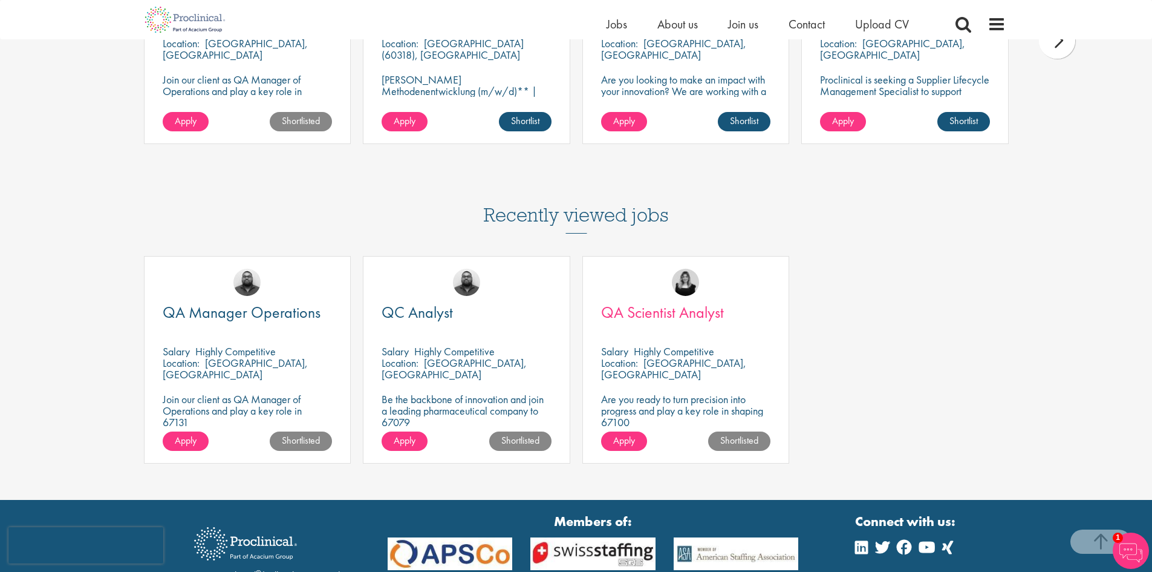 Image resolution: width=1152 pixels, height=572 pixels. Describe the element at coordinates (417, 312) in the screenshot. I see `span: QC Analyst` at that location.